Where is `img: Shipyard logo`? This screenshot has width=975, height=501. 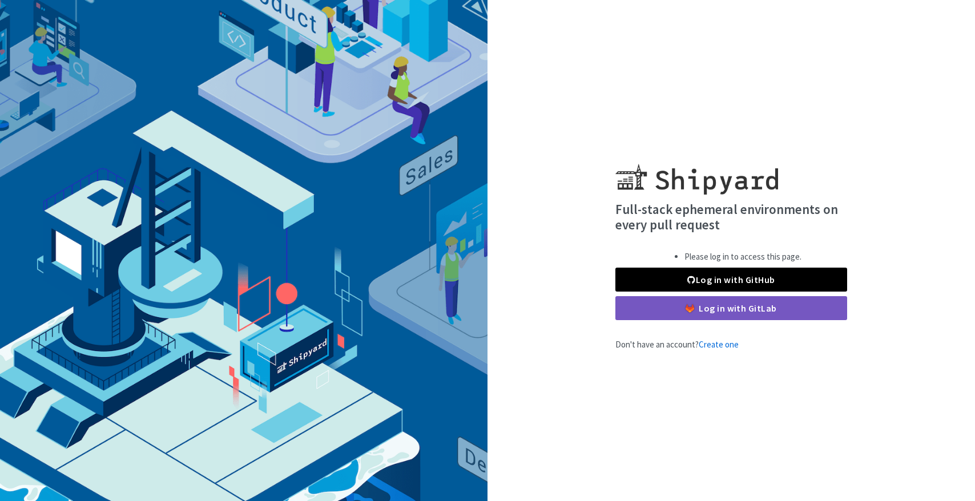 img: Shipyard logo is located at coordinates (697, 172).